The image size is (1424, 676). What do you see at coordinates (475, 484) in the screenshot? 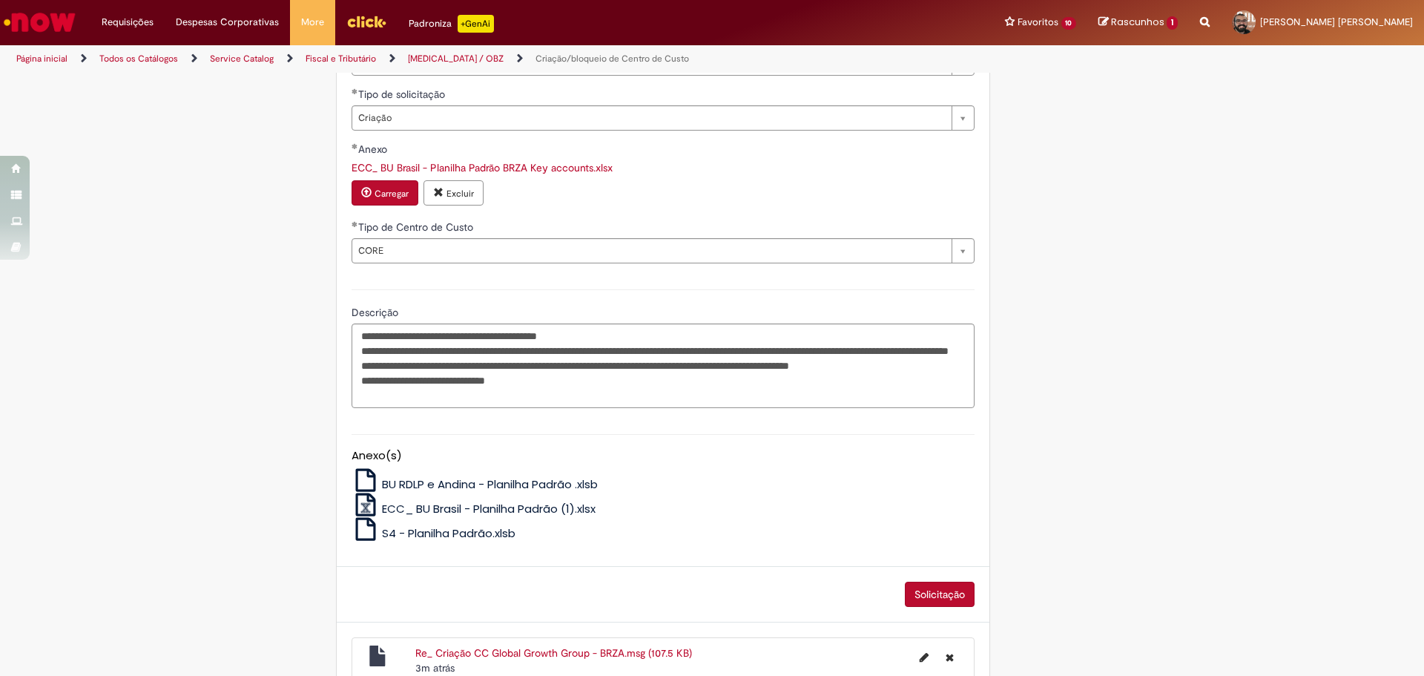
I see `a: BU RDLP e Andina - Planilha Padrão .xlsb` at bounding box center [475, 484].